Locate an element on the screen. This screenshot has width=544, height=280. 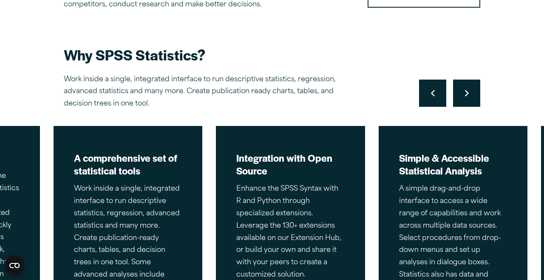
button: Move to previous slide is located at coordinates (433, 93).